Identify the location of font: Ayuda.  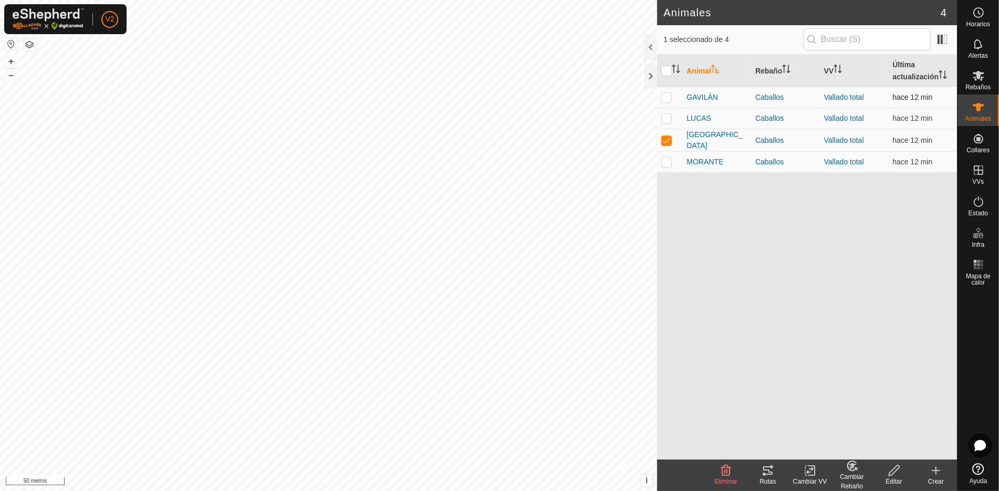
(979, 481).